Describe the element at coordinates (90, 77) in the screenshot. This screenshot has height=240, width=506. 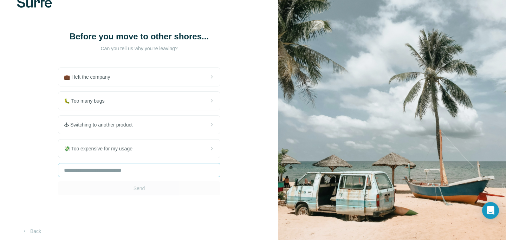
I see `span: 💼 I left the company` at that location.